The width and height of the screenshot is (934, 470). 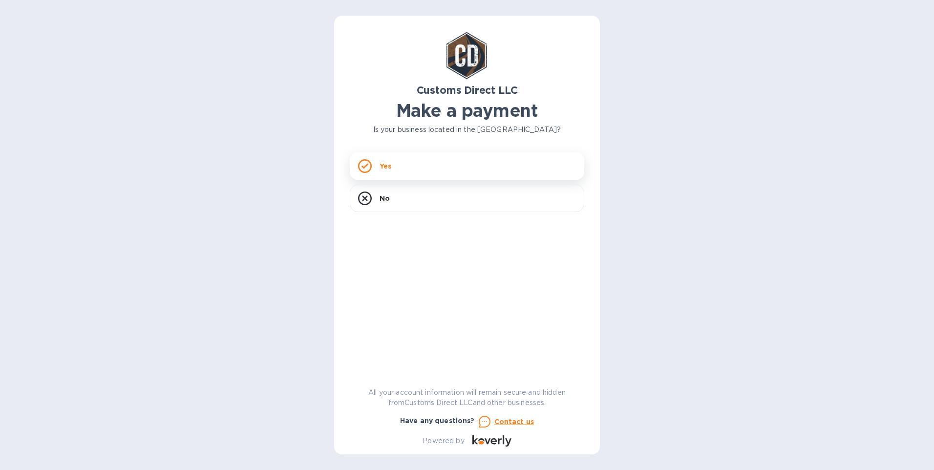 What do you see at coordinates (514, 422) in the screenshot?
I see `u: Contact us` at bounding box center [514, 422].